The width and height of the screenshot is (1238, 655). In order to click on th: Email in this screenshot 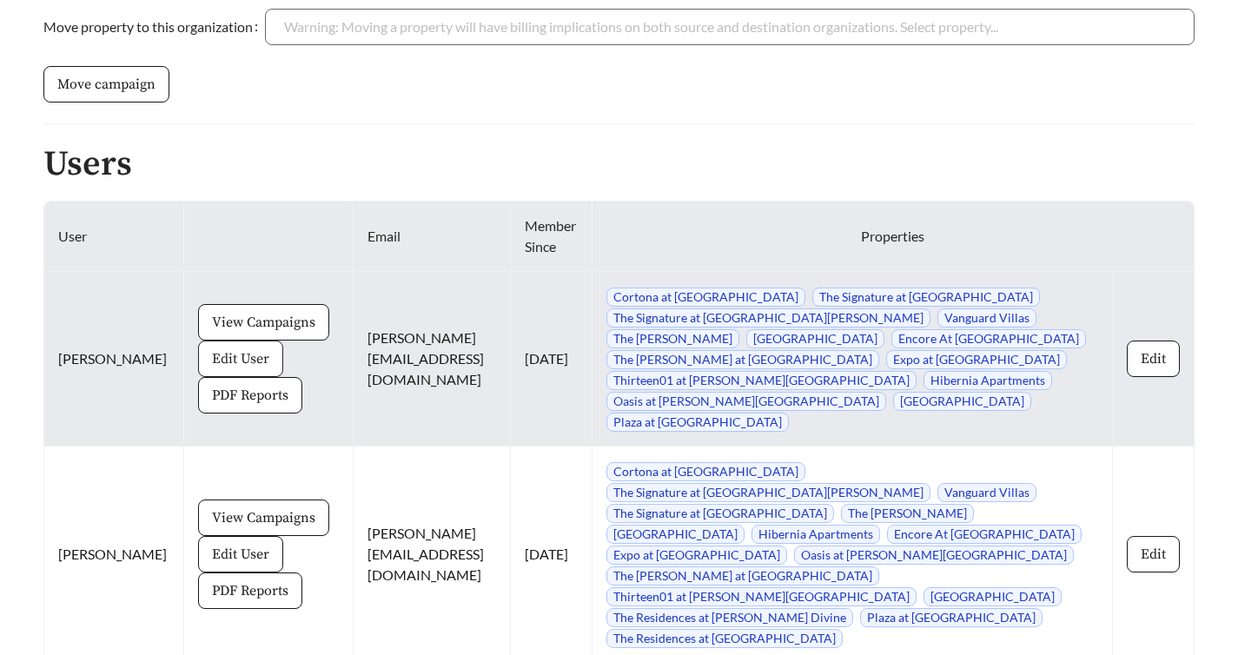, I will do `click(432, 236)`.